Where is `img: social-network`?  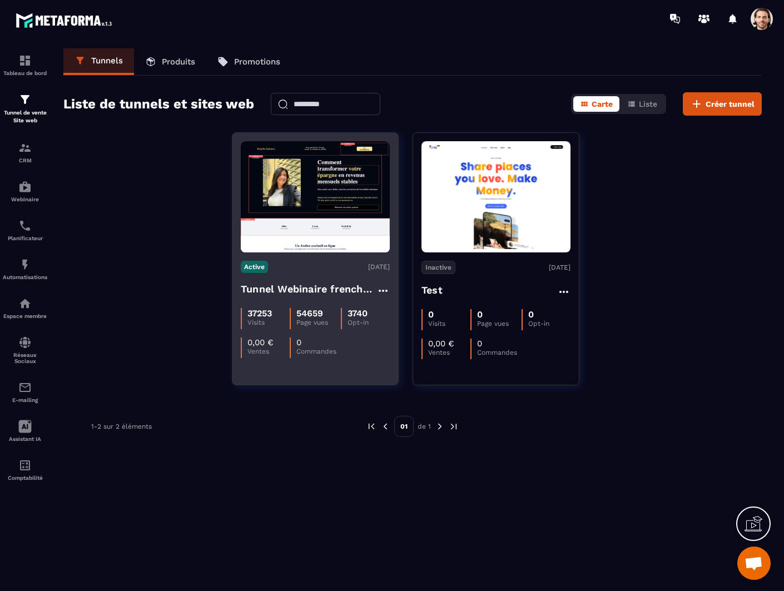
img: social-network is located at coordinates (25, 343).